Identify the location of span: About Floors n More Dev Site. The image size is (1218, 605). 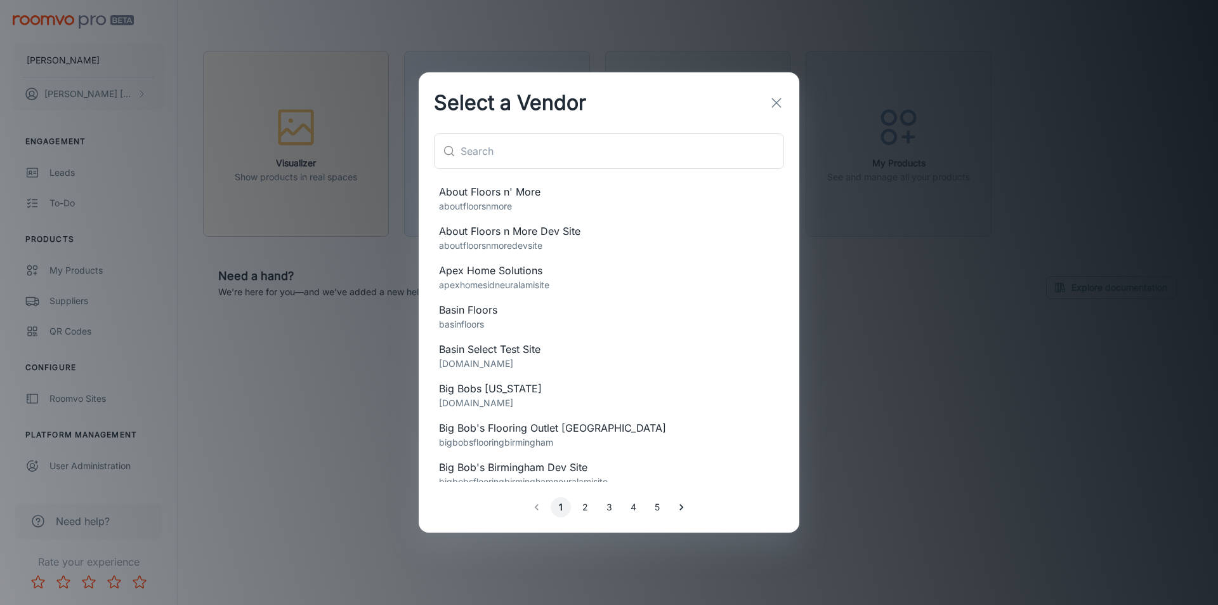
(609, 231).